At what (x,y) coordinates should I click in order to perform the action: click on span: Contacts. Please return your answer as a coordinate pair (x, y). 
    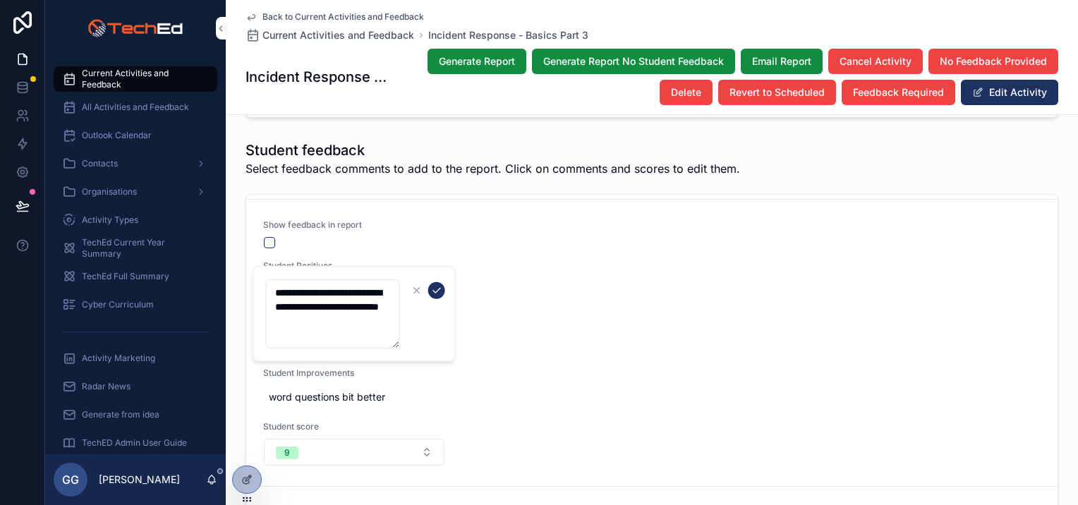
    Looking at the image, I should click on (99, 164).